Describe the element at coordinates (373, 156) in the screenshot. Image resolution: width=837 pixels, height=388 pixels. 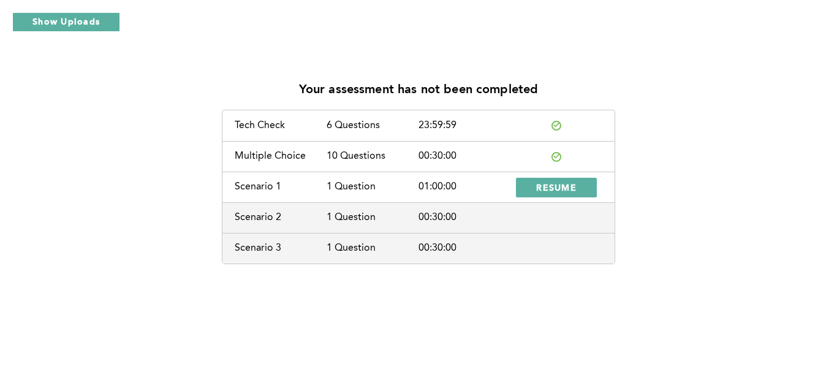
I see `div: 10 Questions` at that location.